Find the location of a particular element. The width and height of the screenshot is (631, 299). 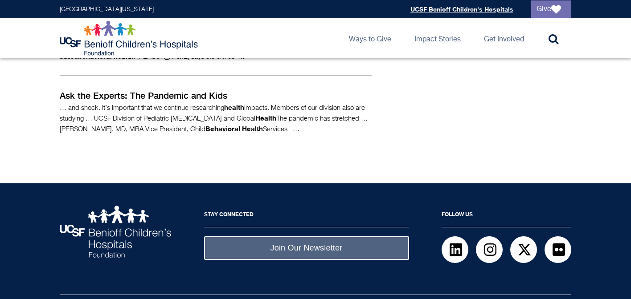

img: UCSF Benioff Children's Hospitals is located at coordinates (115, 232).